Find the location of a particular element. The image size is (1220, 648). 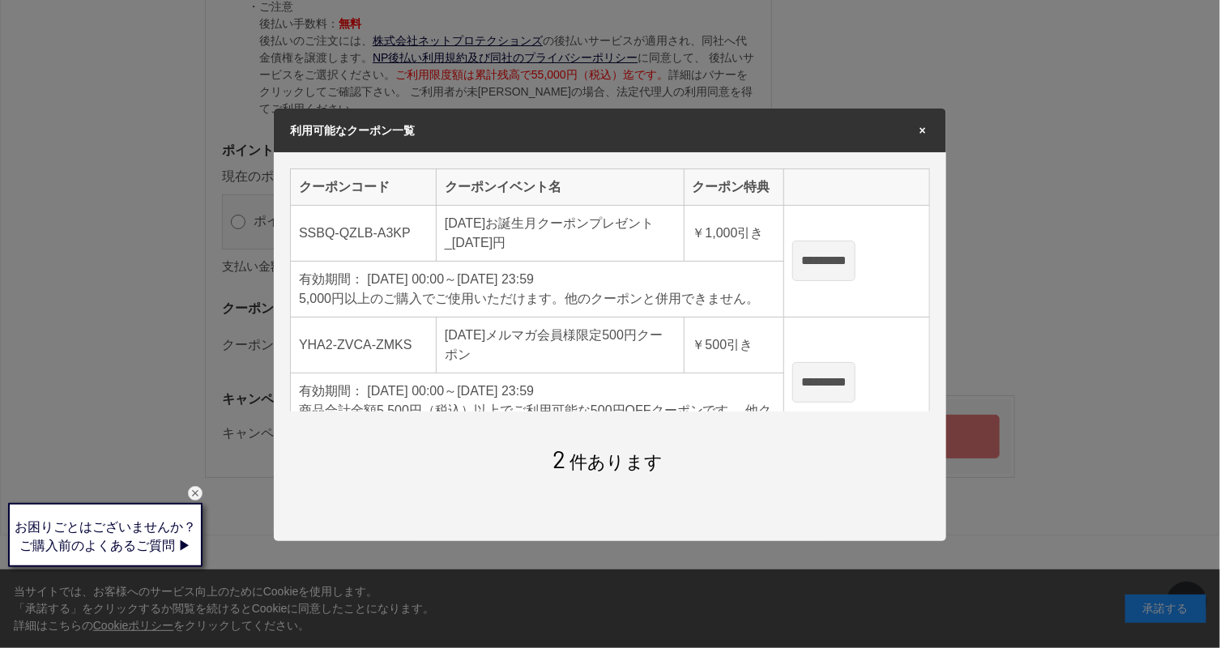

div: 5,000円以上のご購入でご使用いただけます。他のクーポンと併用できません。 is located at coordinates (537, 299).